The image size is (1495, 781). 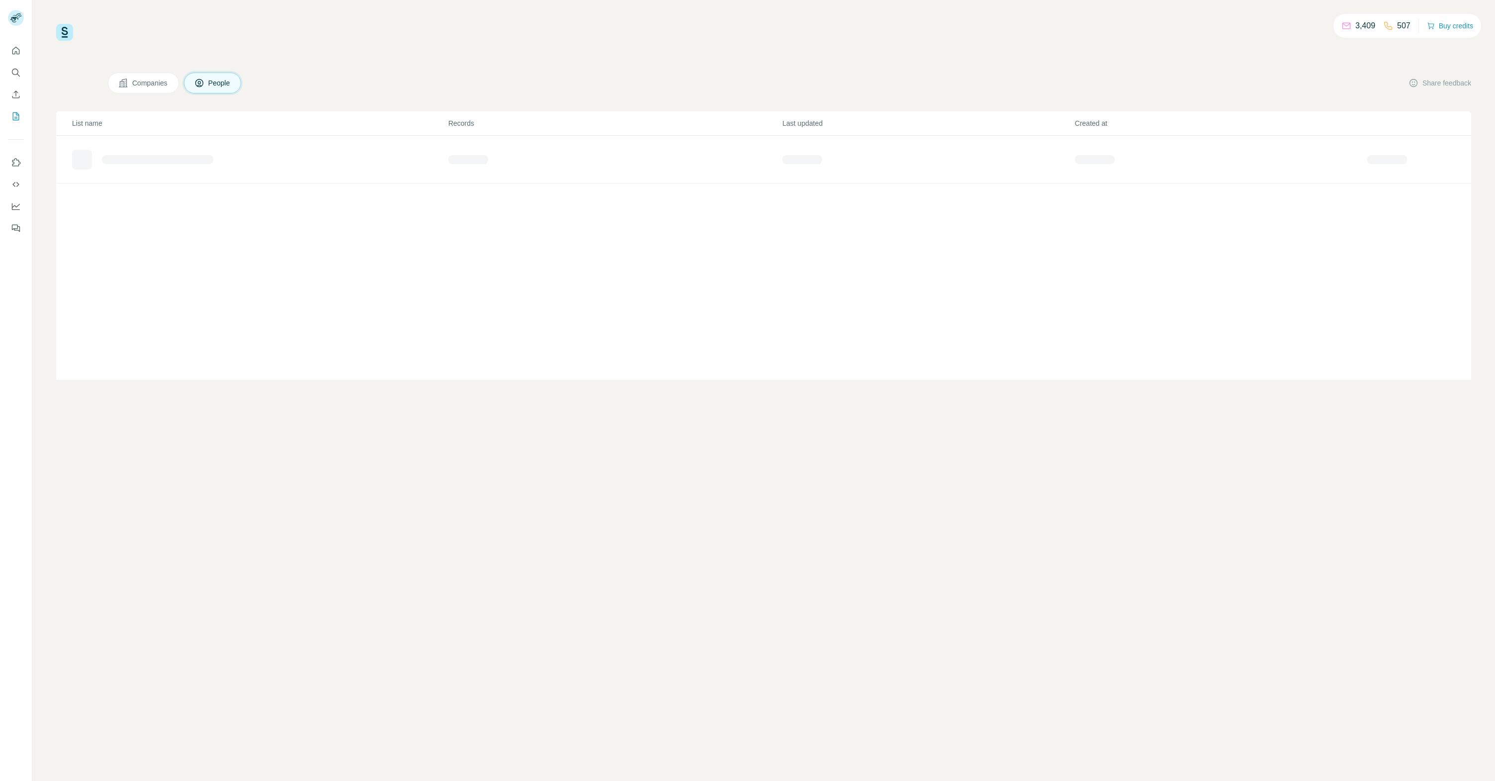 I want to click on button: Dashboard, so click(x=16, y=206).